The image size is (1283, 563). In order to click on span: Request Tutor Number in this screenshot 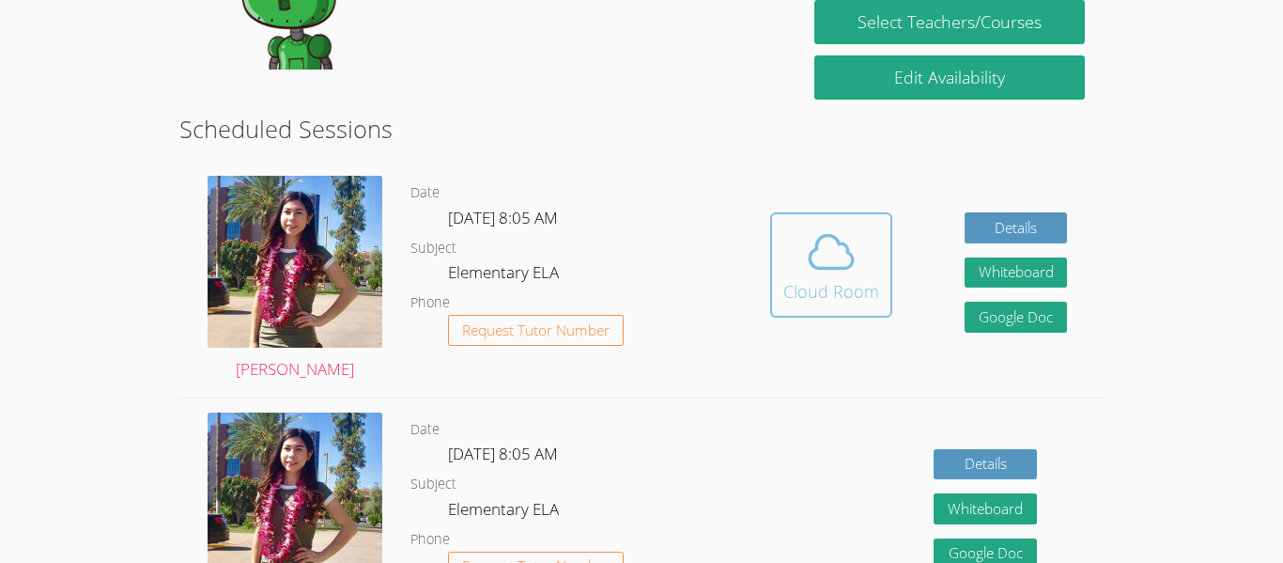, I will do `click(535, 330)`.